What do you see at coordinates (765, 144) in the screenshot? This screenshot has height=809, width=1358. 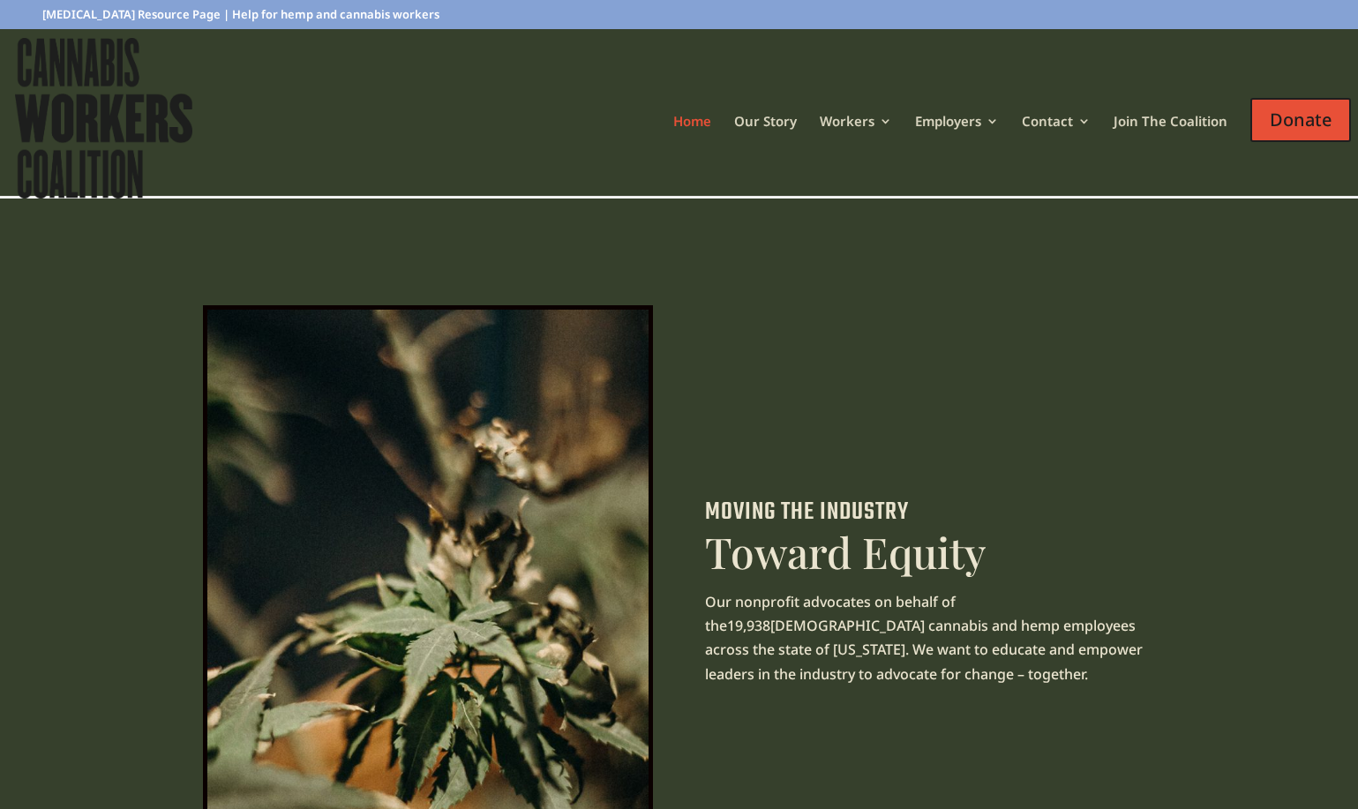 I see `a: Our Story` at bounding box center [765, 144].